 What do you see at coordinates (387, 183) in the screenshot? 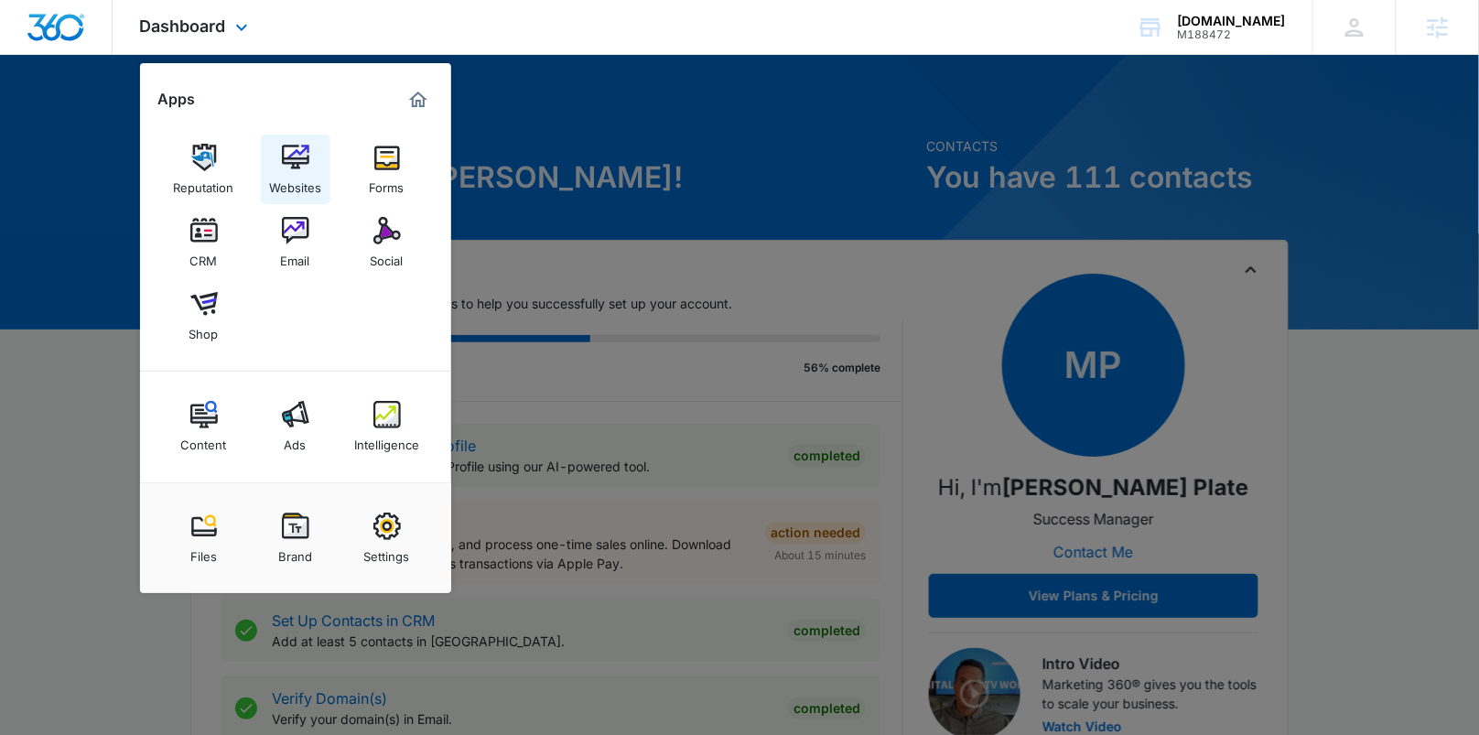
I see `div: Forms` at bounding box center [387, 183].